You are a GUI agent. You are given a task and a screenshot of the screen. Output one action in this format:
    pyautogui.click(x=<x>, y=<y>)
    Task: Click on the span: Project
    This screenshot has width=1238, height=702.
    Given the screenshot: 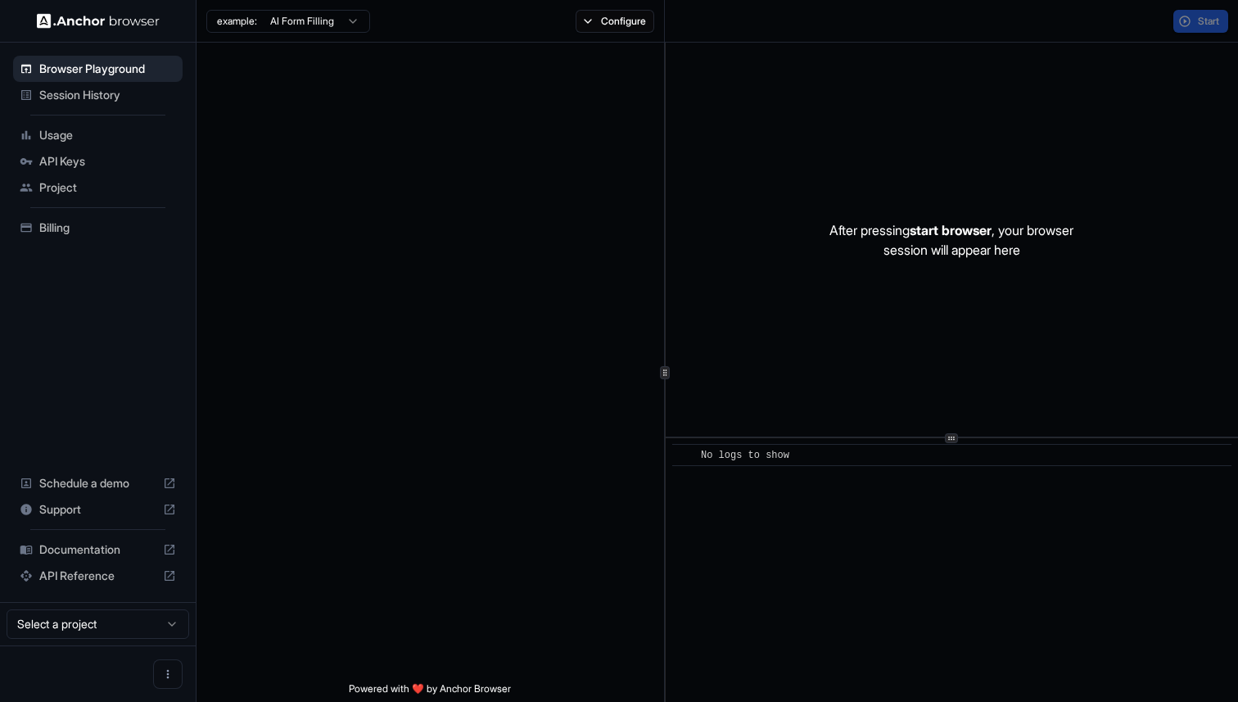 What is the action you would take?
    pyautogui.click(x=107, y=187)
    